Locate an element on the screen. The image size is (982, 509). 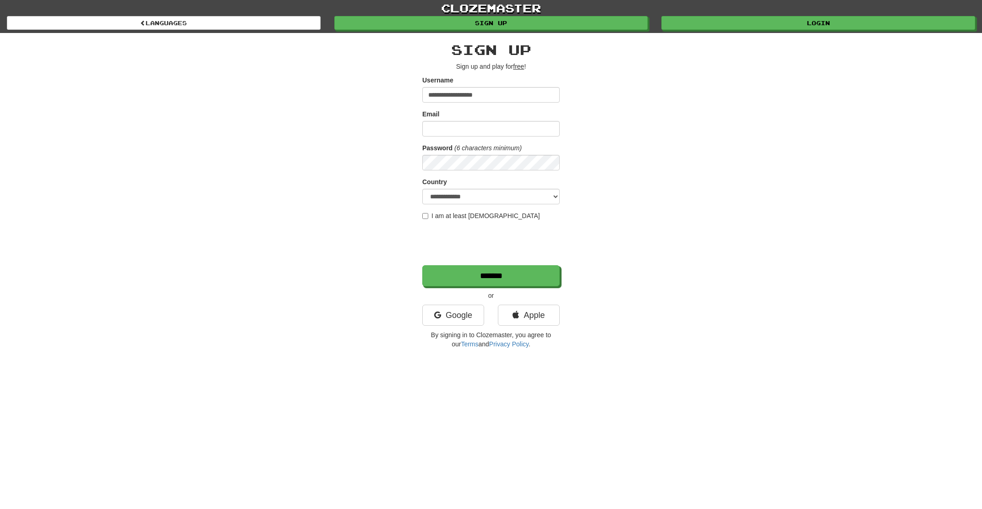
h2: Sign up is located at coordinates (491, 49).